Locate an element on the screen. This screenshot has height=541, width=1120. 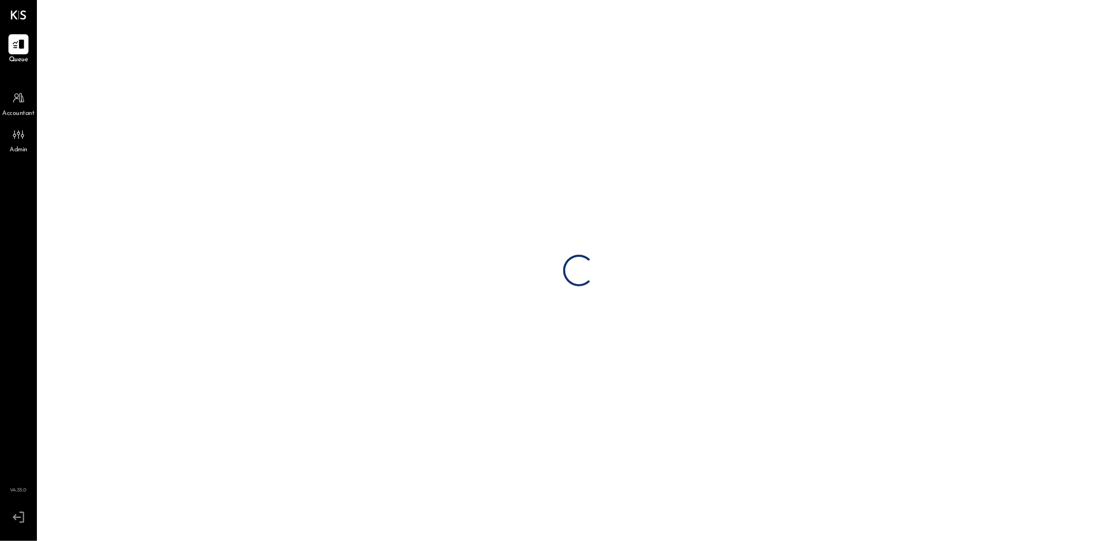
a: Admin is located at coordinates (18, 140).